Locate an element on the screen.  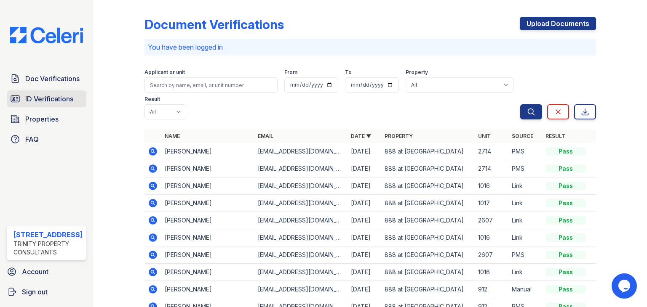
span: Properties is located at coordinates (42, 119).